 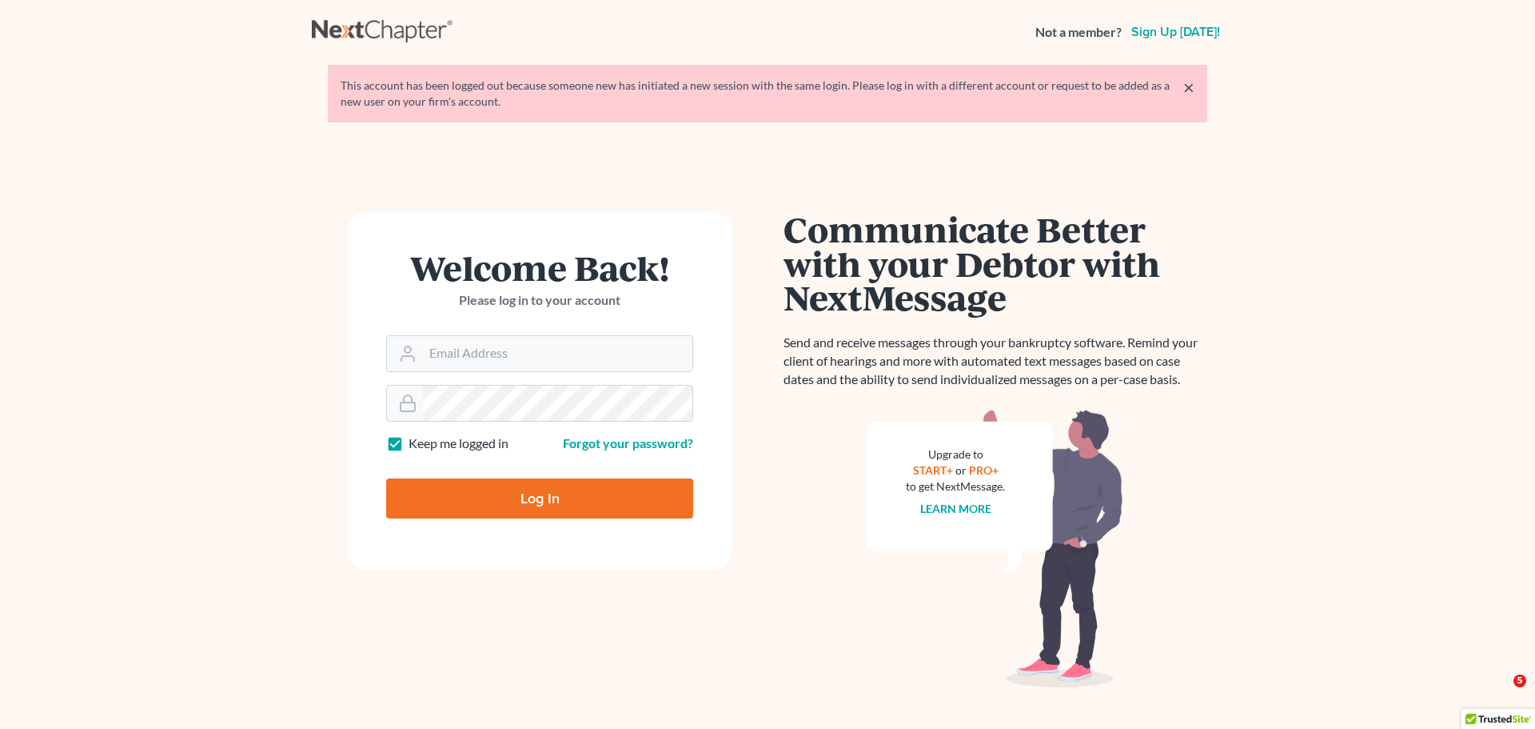 What do you see at coordinates (961, 469) in the screenshot?
I see `span: or` at bounding box center [961, 469].